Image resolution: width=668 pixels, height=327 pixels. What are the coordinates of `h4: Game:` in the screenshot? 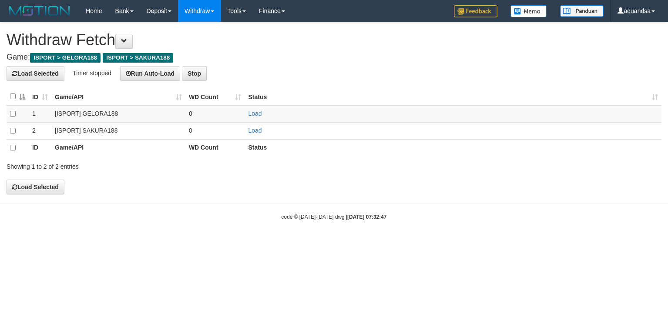 It's located at (334, 57).